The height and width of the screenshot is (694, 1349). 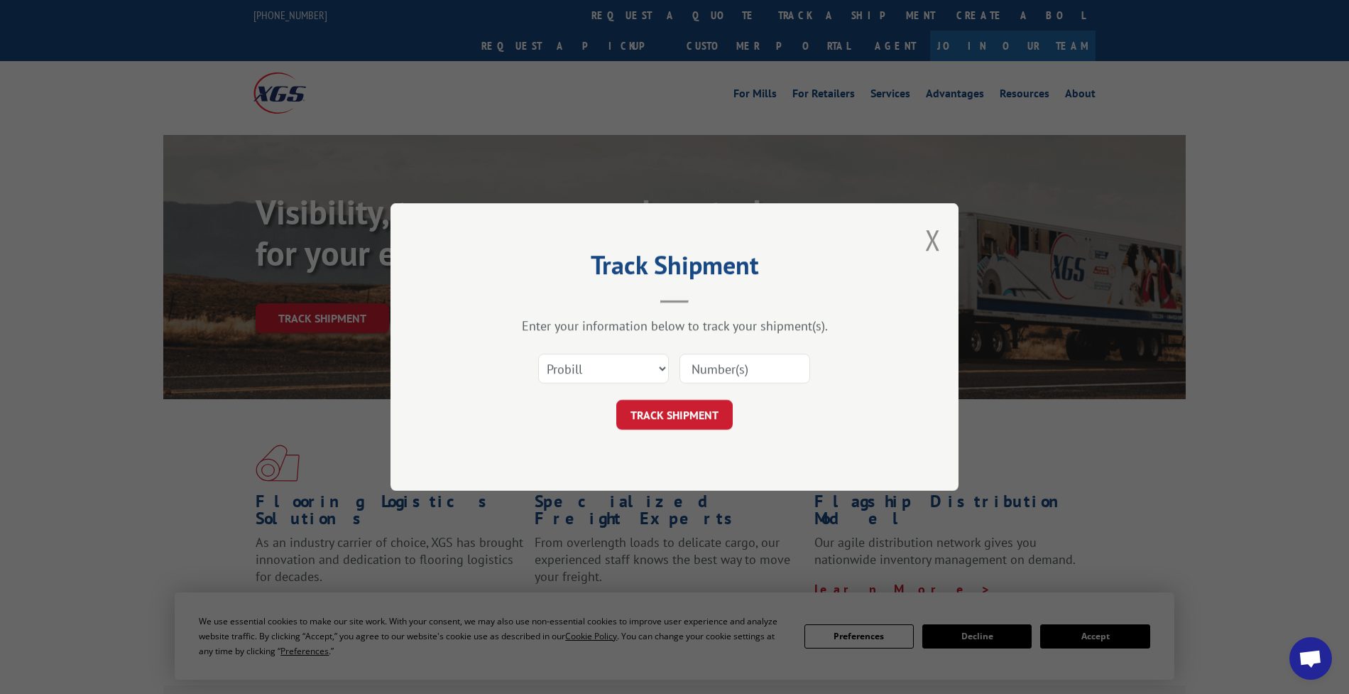 I want to click on div: Open chat, so click(x=1311, y=658).